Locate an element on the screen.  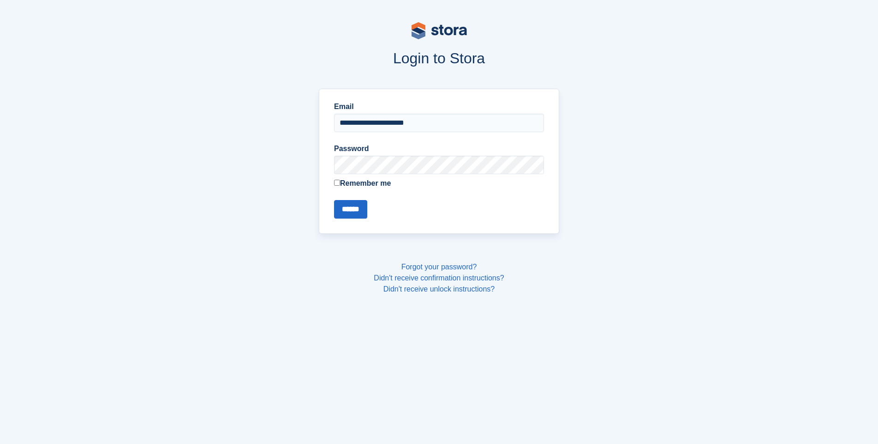
img: stora-logo-53a41332b3708ae10de48c4981b4e9114cc0af31d8433b30ea865607fb682f29.svg is located at coordinates (439, 30).